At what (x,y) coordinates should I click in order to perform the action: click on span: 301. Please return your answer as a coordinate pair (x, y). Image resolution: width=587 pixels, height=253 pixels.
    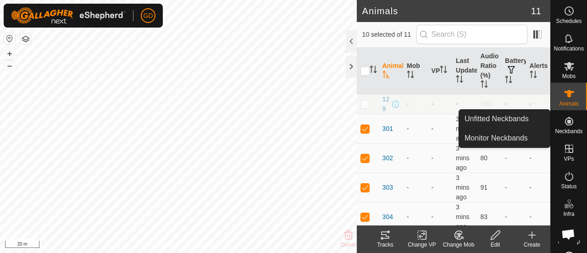
    Looking at the image, I should click on (387, 128).